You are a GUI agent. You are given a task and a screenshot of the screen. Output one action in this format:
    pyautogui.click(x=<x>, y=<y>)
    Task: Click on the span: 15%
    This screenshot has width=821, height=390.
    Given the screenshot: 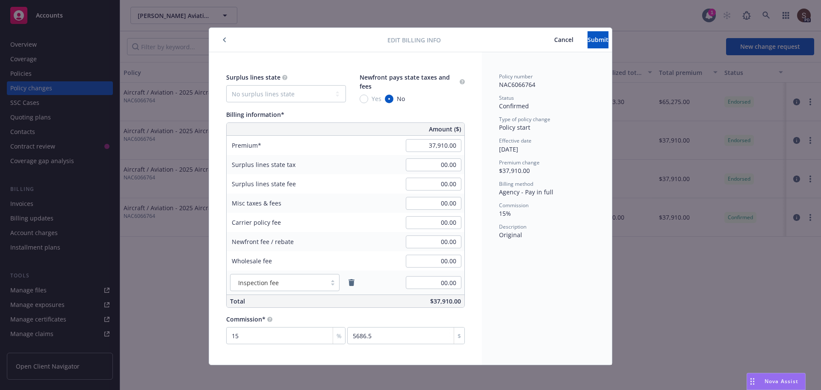 What is the action you would take?
    pyautogui.click(x=505, y=213)
    